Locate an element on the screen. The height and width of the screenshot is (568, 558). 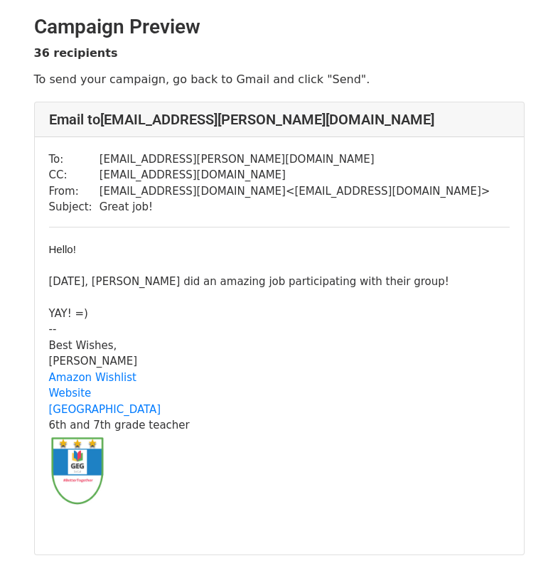
strong: 36 recipients is located at coordinates (76, 53).